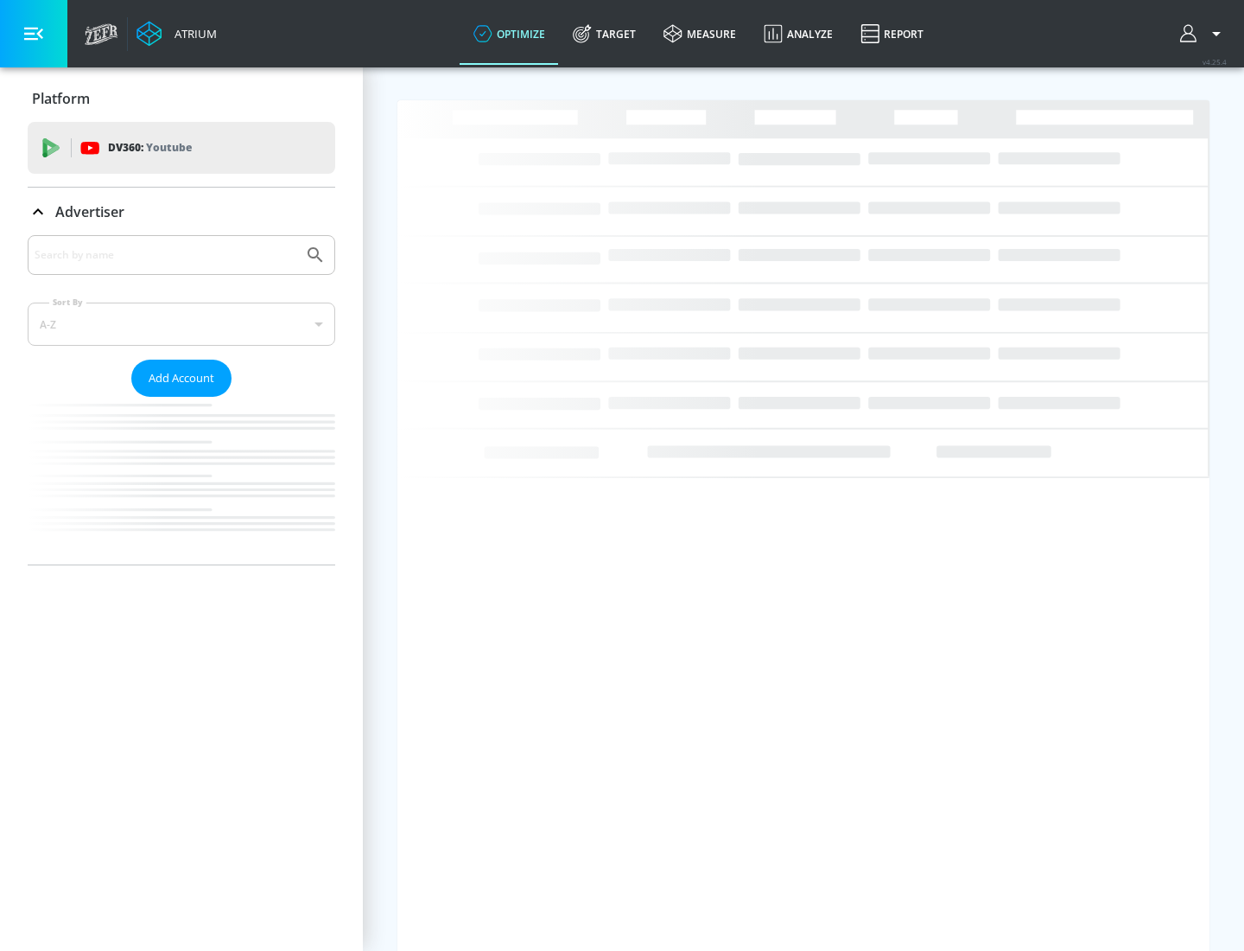 The height and width of the screenshot is (951, 1244). What do you see at coordinates (181, 148) in the screenshot?
I see `div: DV360: Youtube` at bounding box center [181, 148].